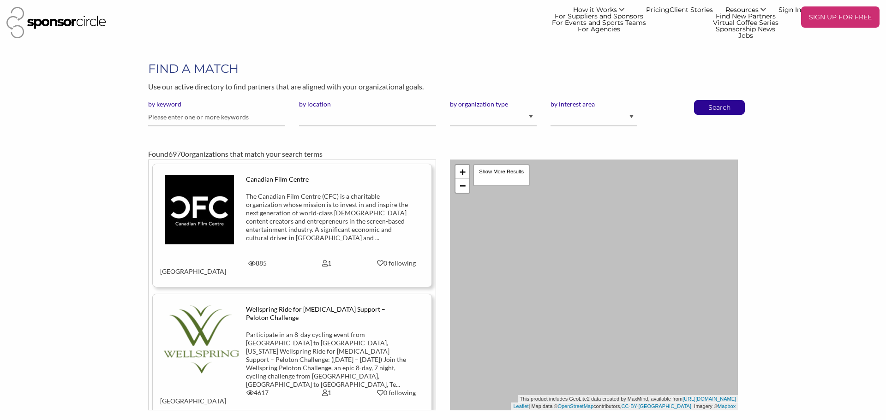  What do you see at coordinates (521, 407) in the screenshot?
I see `a: Leaflet` at bounding box center [521, 407].